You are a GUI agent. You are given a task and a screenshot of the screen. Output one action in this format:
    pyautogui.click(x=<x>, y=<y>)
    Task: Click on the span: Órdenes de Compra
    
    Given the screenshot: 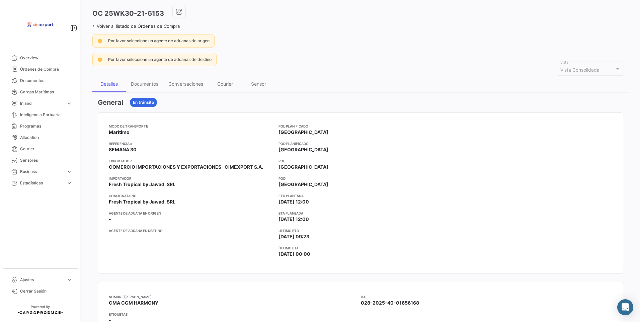 What is the action you would take?
    pyautogui.click(x=46, y=69)
    